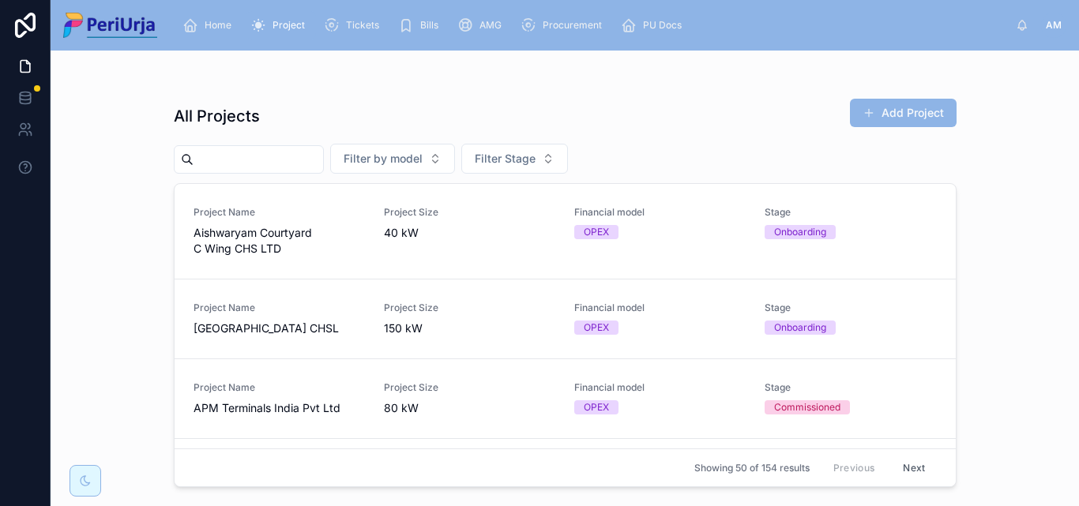  What do you see at coordinates (288, 25) in the screenshot?
I see `span: Project` at bounding box center [288, 25].